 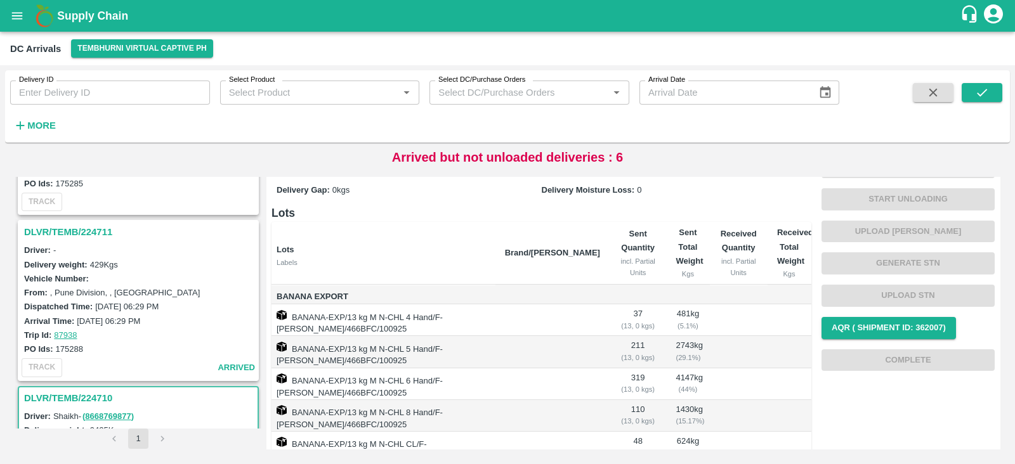 I want to click on input: Enter Delivery ID, so click(x=110, y=93).